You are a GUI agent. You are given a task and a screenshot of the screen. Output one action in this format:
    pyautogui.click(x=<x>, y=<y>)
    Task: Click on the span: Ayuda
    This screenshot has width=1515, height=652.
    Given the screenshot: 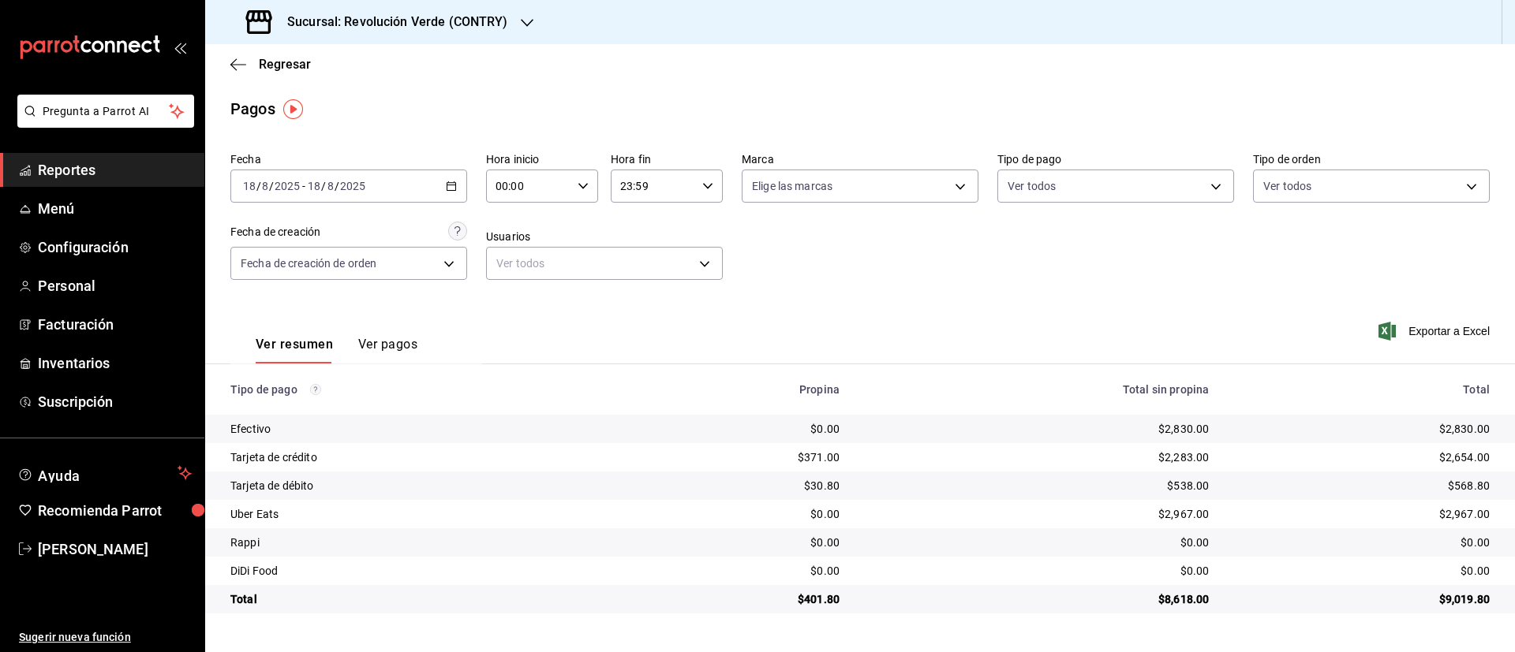 What is the action you would take?
    pyautogui.click(x=104, y=473)
    